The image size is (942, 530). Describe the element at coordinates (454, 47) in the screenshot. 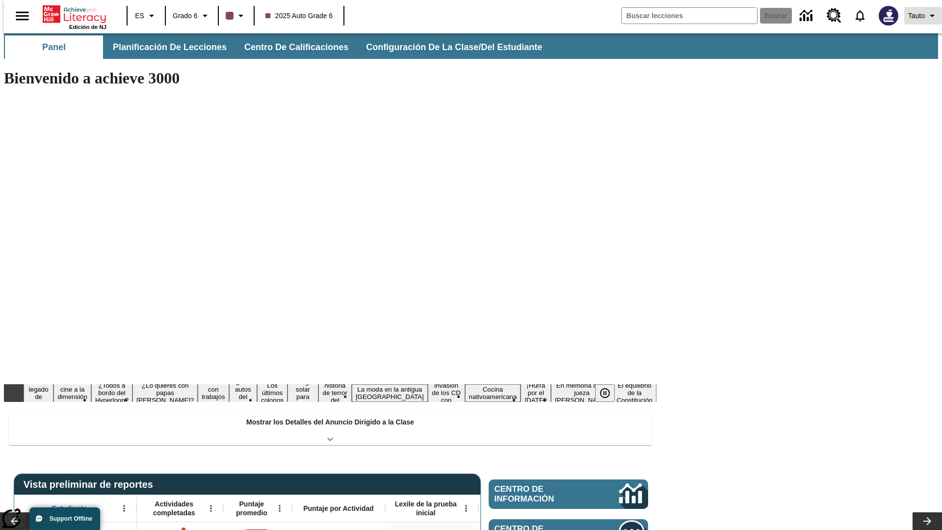

I see `button: Configuración de la clase/del estudiante` at that location.